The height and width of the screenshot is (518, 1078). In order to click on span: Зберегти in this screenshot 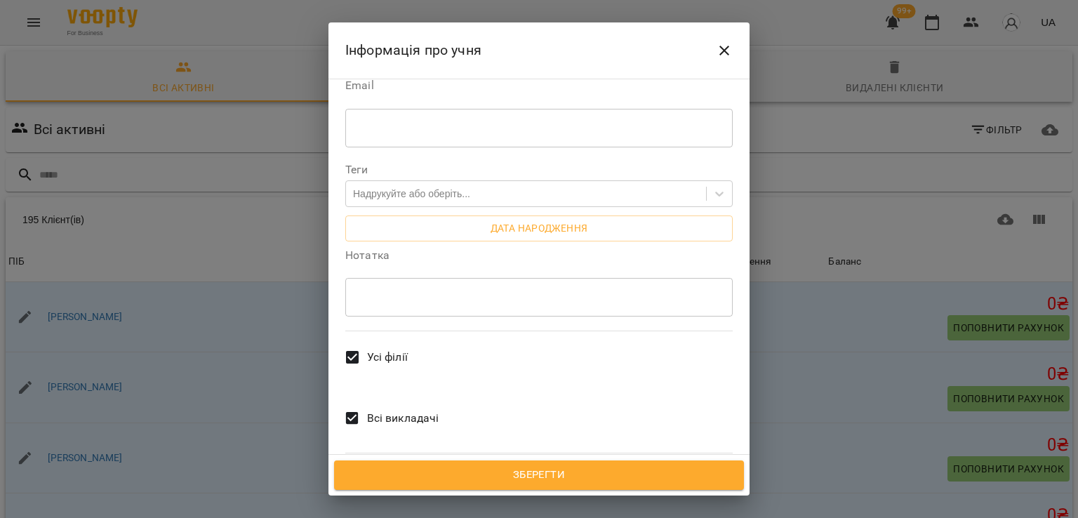, I will do `click(539, 475)`.